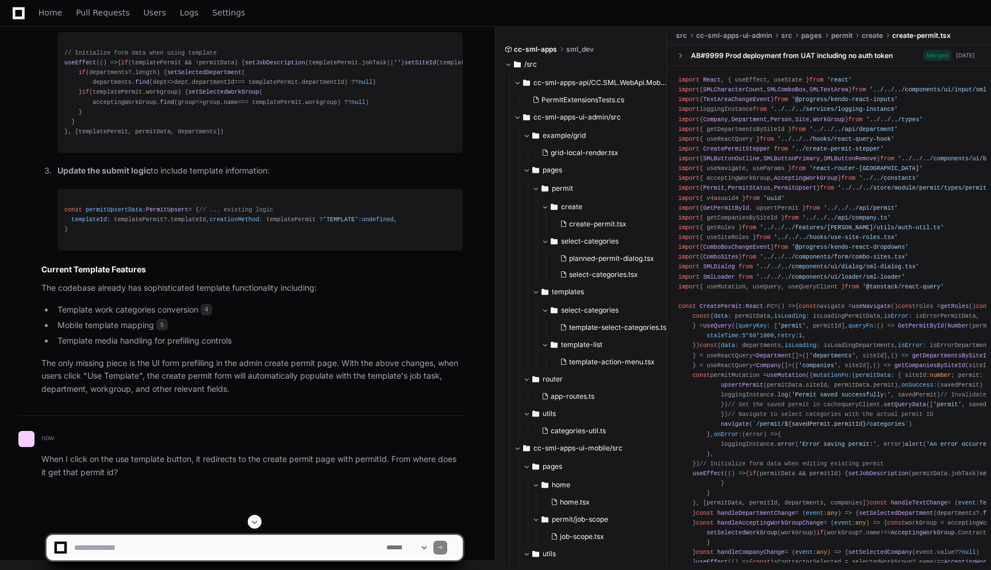  I want to click on span: ComboBoxChangeEvent, so click(737, 248).